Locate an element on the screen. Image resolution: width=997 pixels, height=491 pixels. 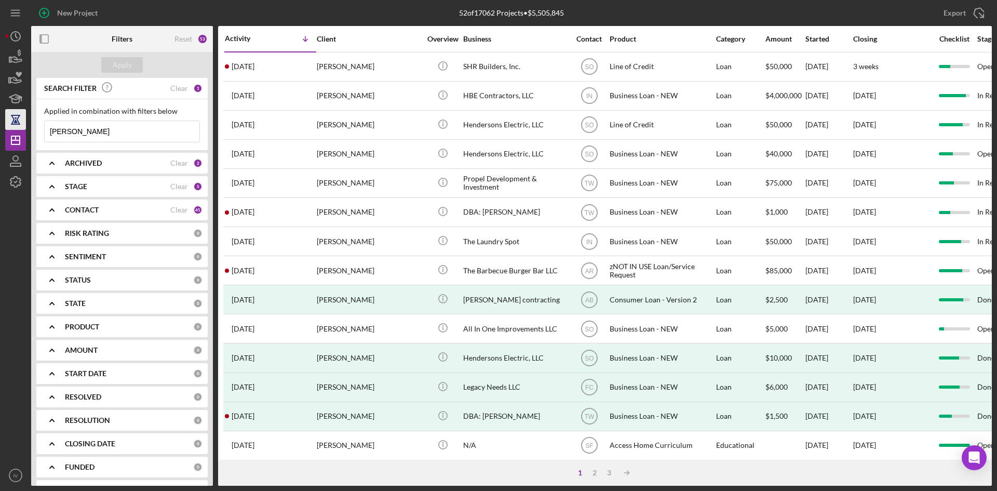
text: SF is located at coordinates (589, 446).